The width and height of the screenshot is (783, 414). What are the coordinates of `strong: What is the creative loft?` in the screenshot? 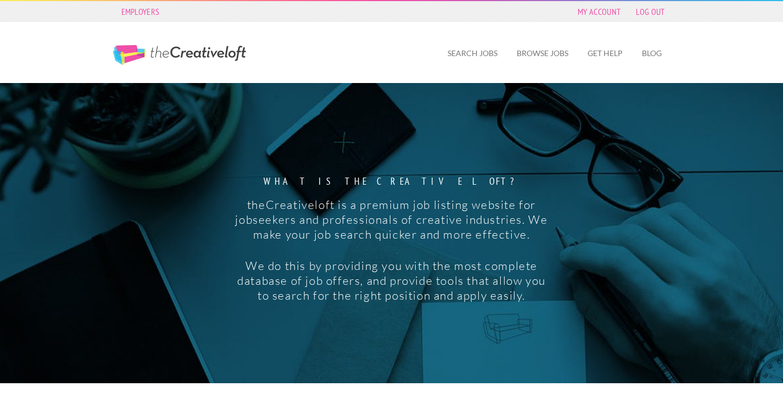 It's located at (391, 181).